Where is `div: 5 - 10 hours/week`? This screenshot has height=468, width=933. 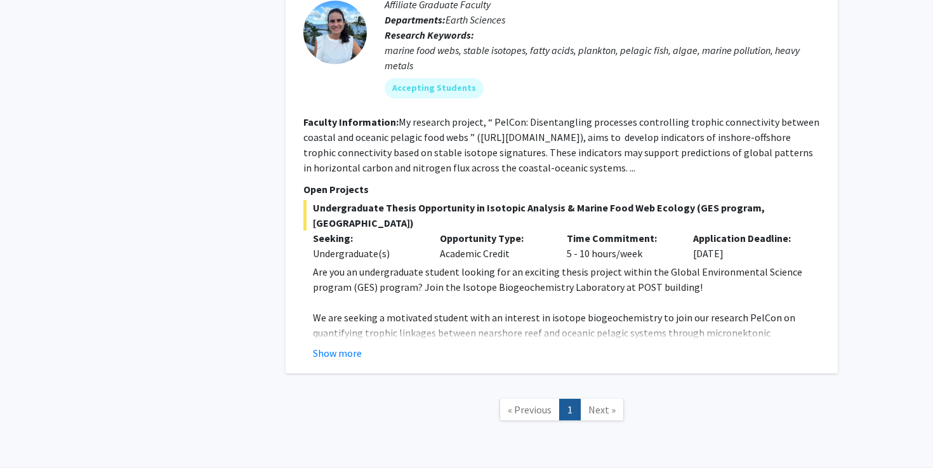 div: 5 - 10 hours/week is located at coordinates (621, 246).